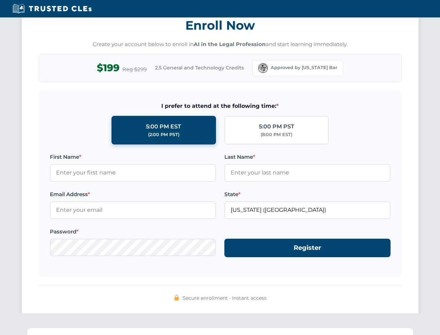 The height and width of the screenshot is (335, 440). What do you see at coordinates (307, 157) in the screenshot?
I see `label: Last Name` at bounding box center [307, 157].